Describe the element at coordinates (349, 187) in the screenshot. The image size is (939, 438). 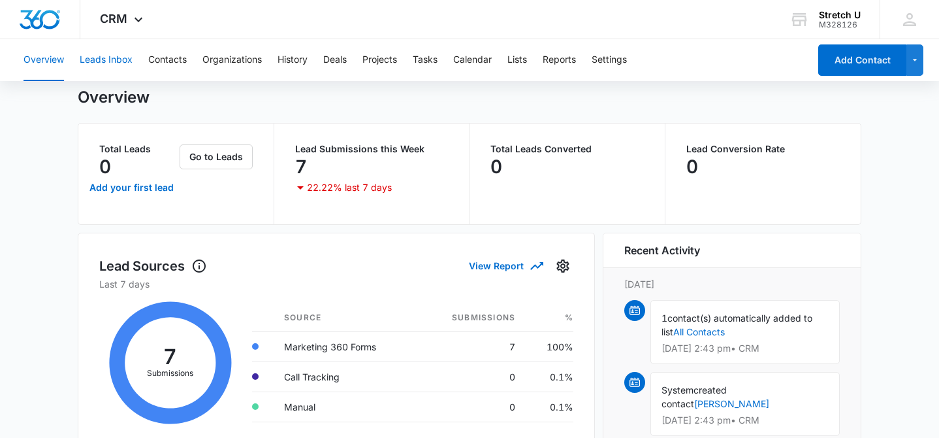
I see `p: 22.22% last 7 days` at that location.